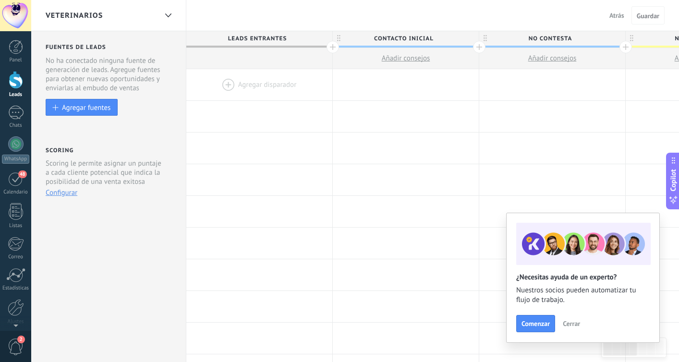  What do you see at coordinates (572, 324) in the screenshot?
I see `span: Cerrar` at bounding box center [572, 324].